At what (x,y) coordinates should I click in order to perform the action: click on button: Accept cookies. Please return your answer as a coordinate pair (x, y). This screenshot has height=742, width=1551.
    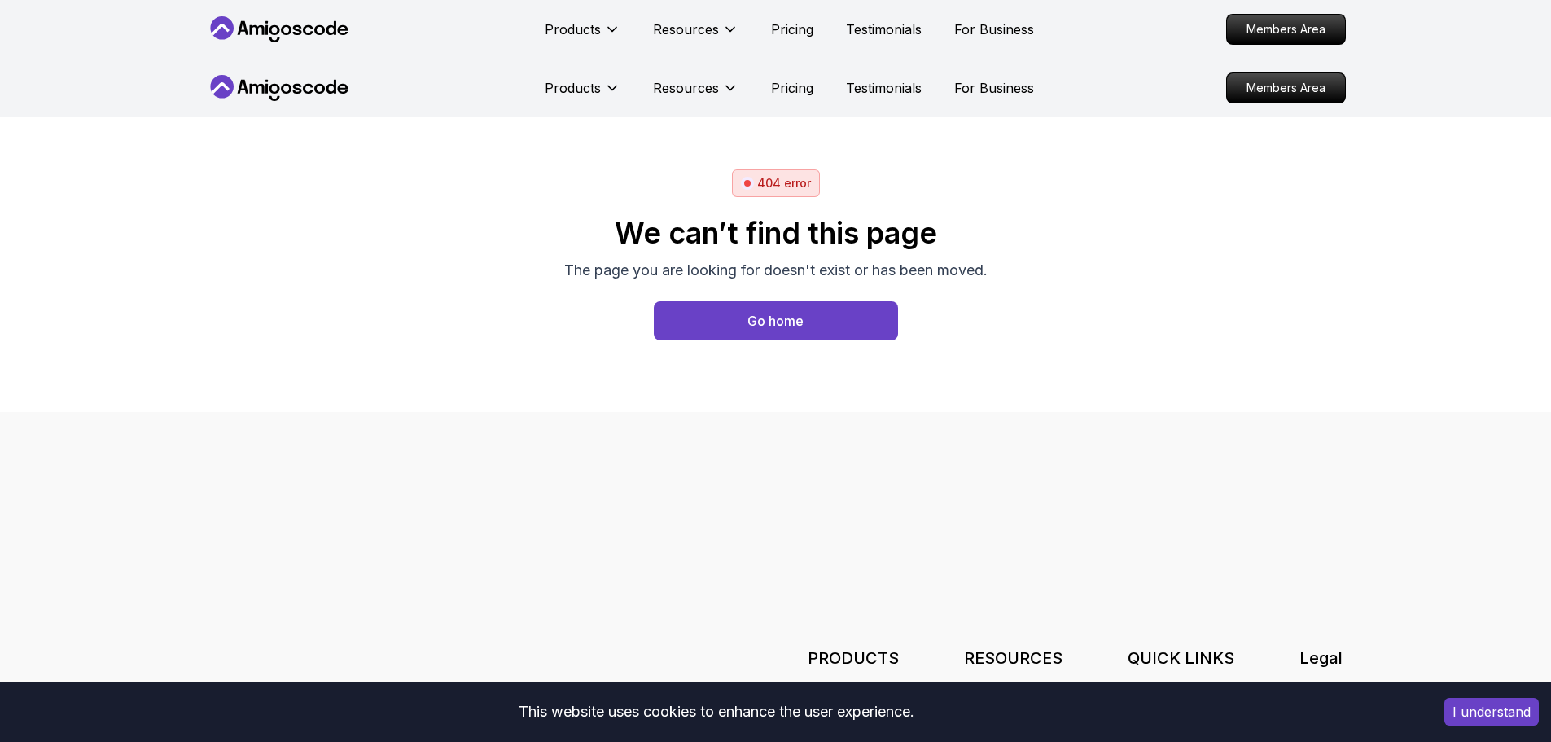
    Looking at the image, I should click on (1491, 711).